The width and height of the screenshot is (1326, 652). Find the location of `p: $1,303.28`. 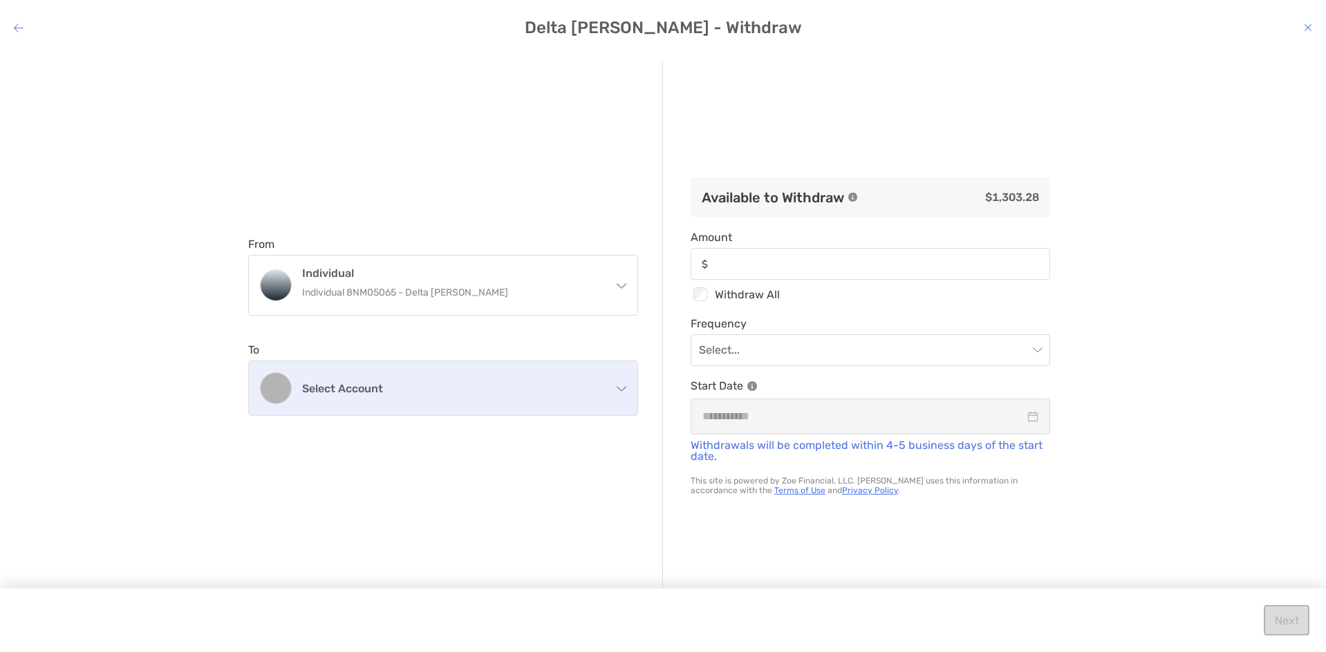

p: $1,303.28 is located at coordinates (954, 197).